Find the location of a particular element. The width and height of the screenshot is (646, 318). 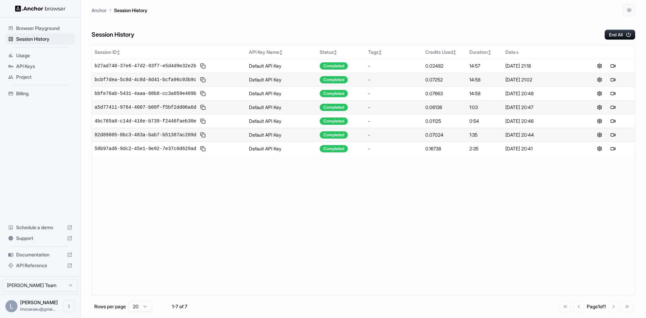

div: 0:54 is located at coordinates (485, 121).